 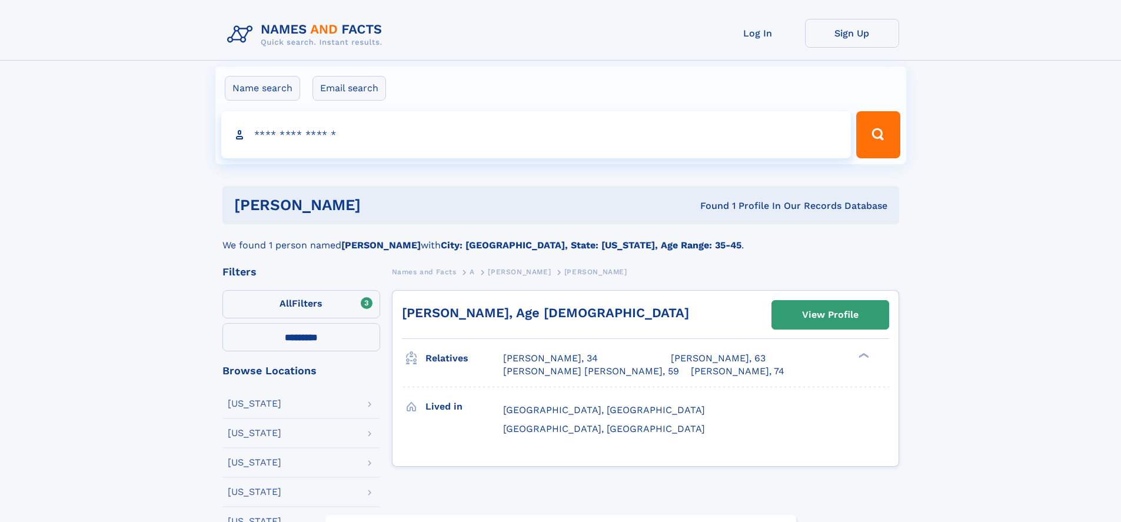 I want to click on span: A, so click(x=472, y=272).